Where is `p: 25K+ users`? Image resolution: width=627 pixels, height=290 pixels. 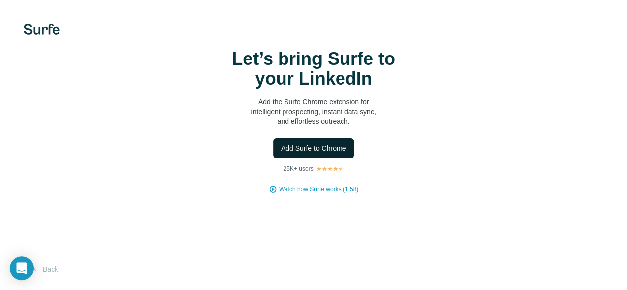 p: 25K+ users is located at coordinates (298, 168).